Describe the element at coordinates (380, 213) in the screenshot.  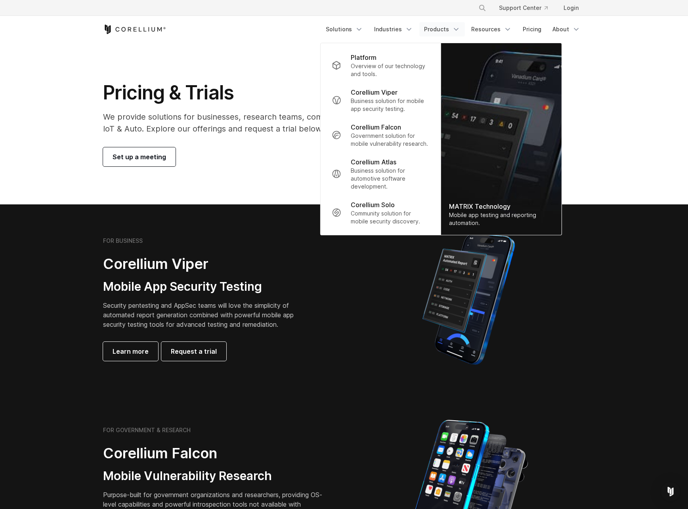
I see `a: Corellium Solo Community solution for mobile security discovery.` at that location.